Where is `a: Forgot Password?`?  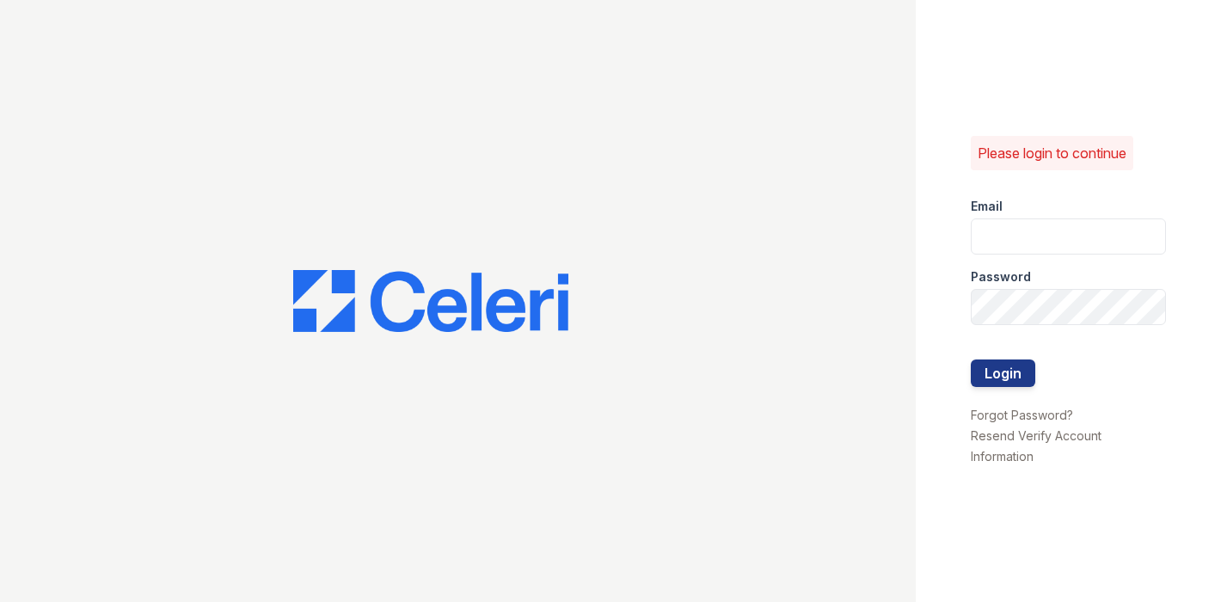
a: Forgot Password? is located at coordinates (1022, 415).